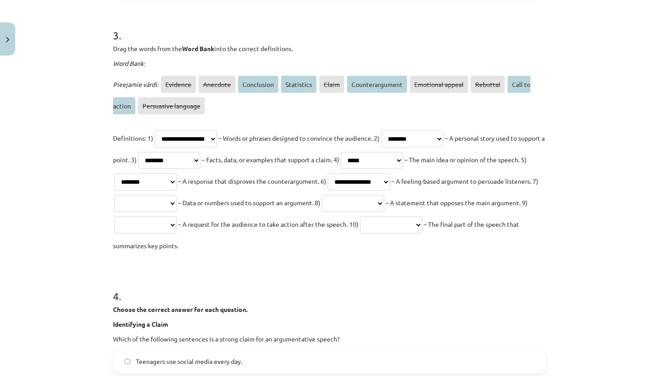  Describe the element at coordinates (198, 48) in the screenshot. I see `b: Word Bank` at that location.